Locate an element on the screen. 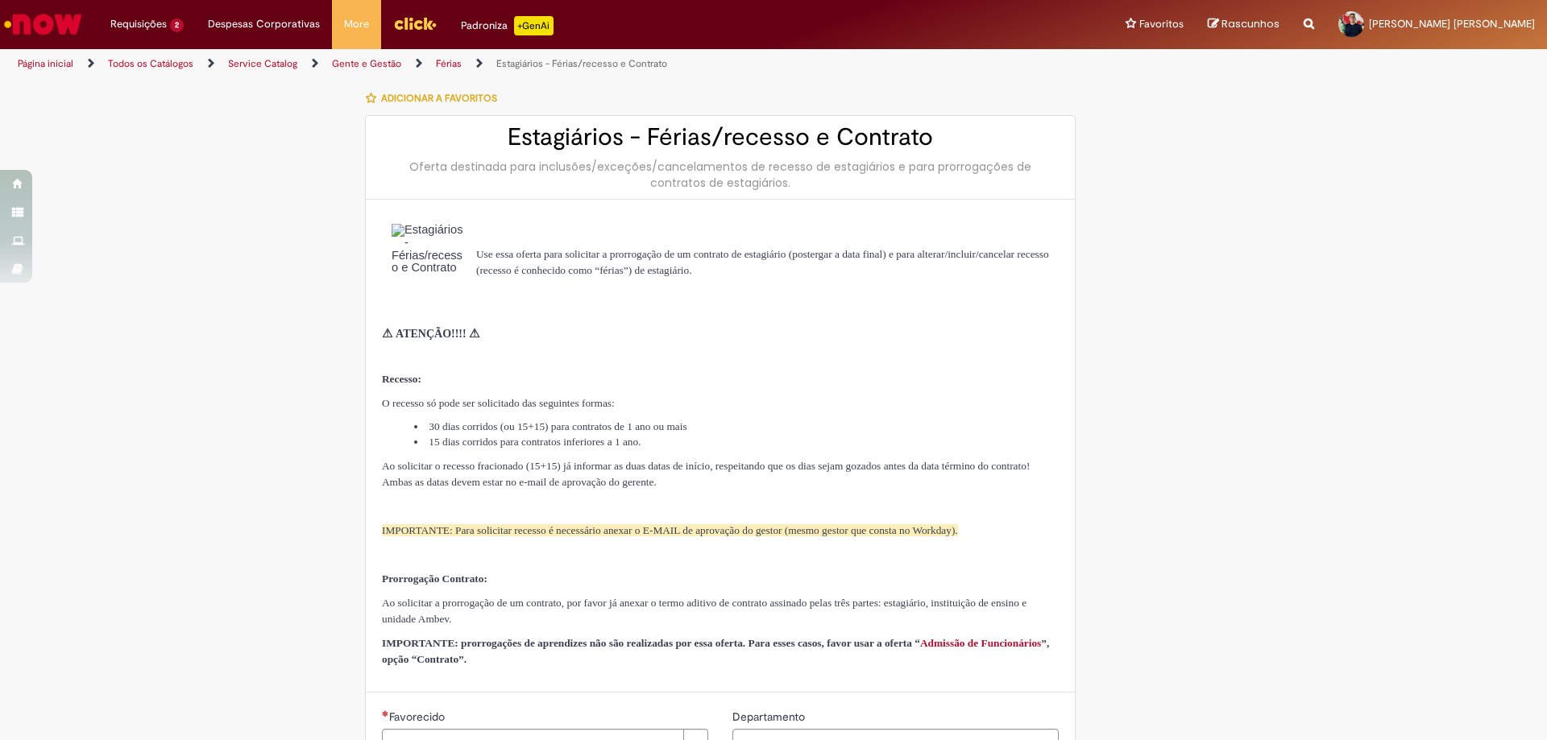 Image resolution: width=1547 pixels, height=740 pixels. a: Estagiários - Férias/recesso e Contrato is located at coordinates (582, 64).